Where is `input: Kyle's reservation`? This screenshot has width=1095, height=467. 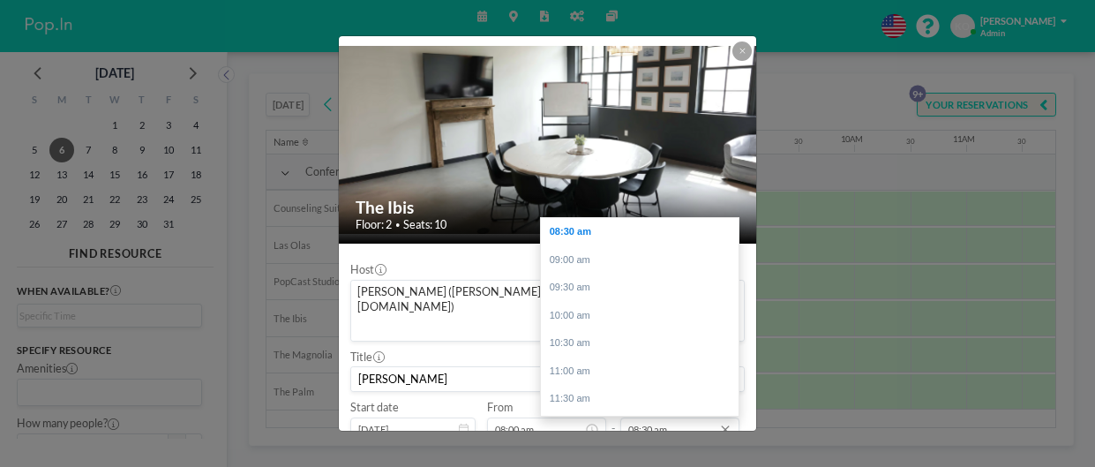
input: Kyle's reservation is located at coordinates (547, 379).